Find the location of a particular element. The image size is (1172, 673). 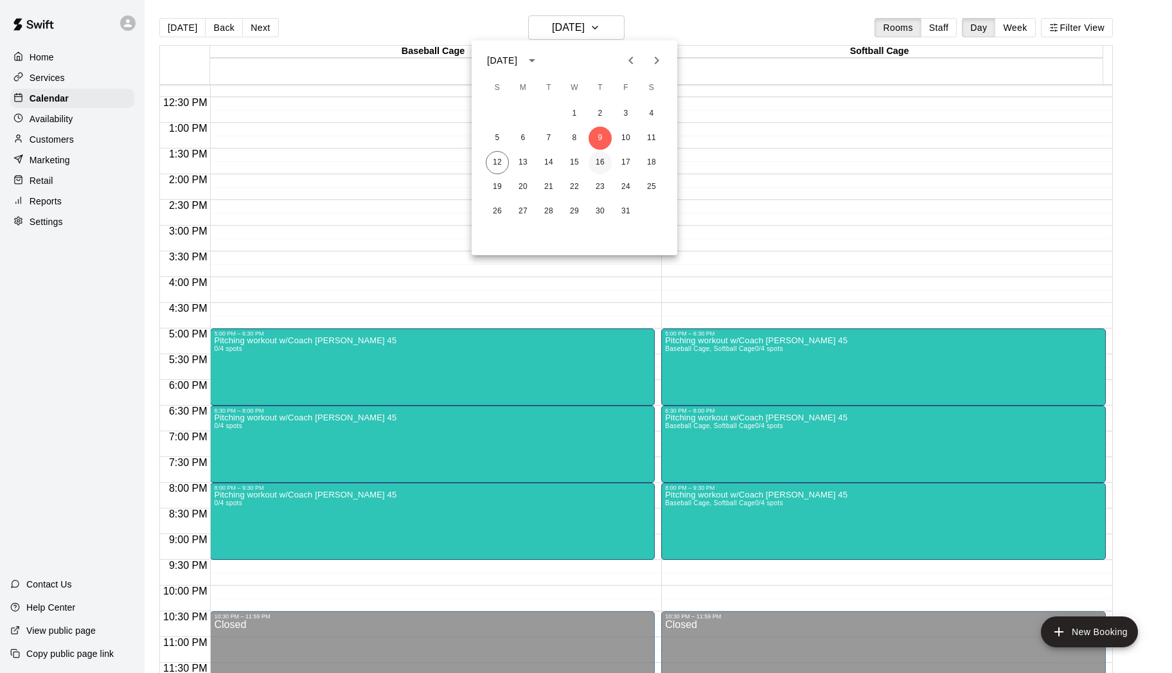

button: 15 is located at coordinates (574, 163).